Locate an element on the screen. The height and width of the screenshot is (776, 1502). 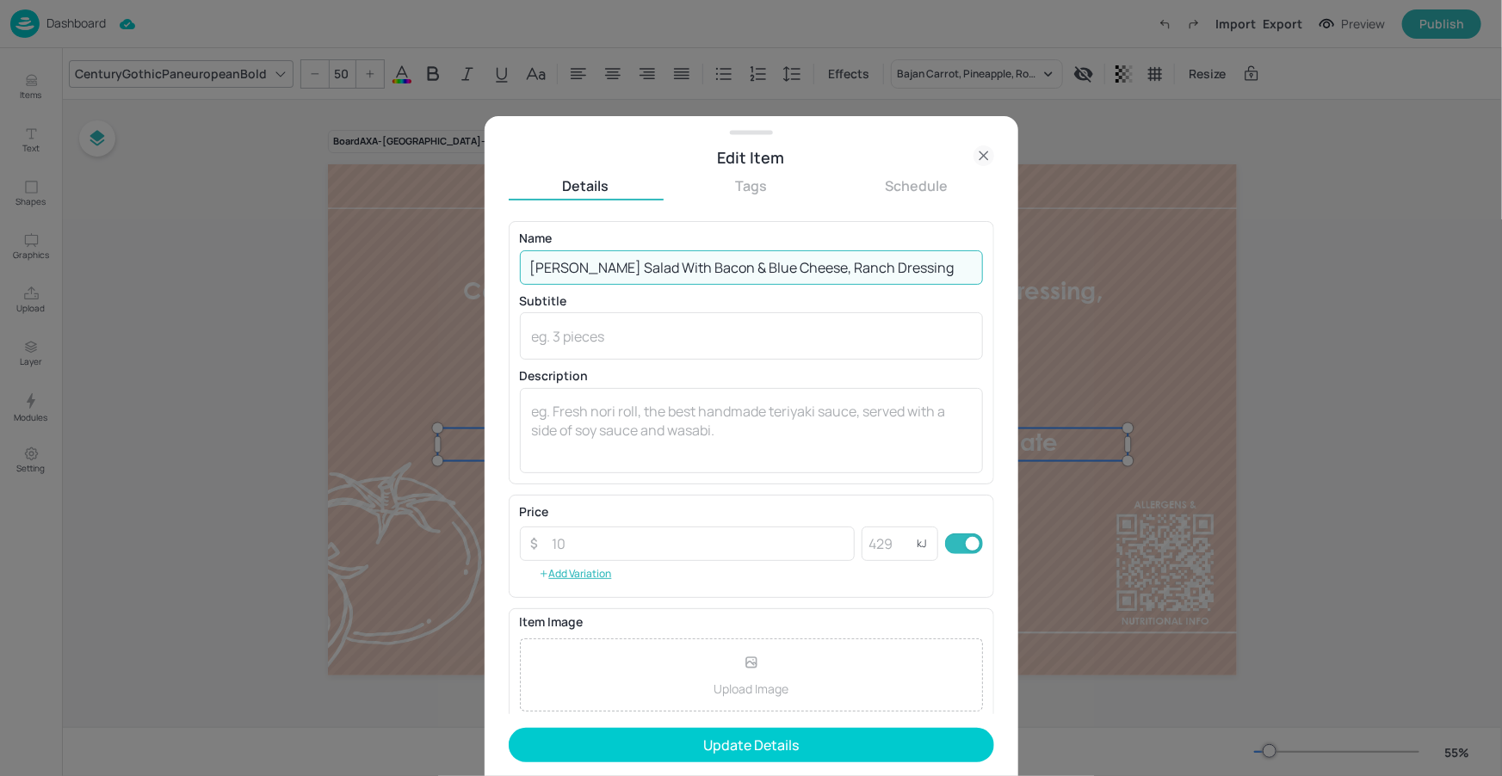
p: Item Image is located at coordinates (751, 622).